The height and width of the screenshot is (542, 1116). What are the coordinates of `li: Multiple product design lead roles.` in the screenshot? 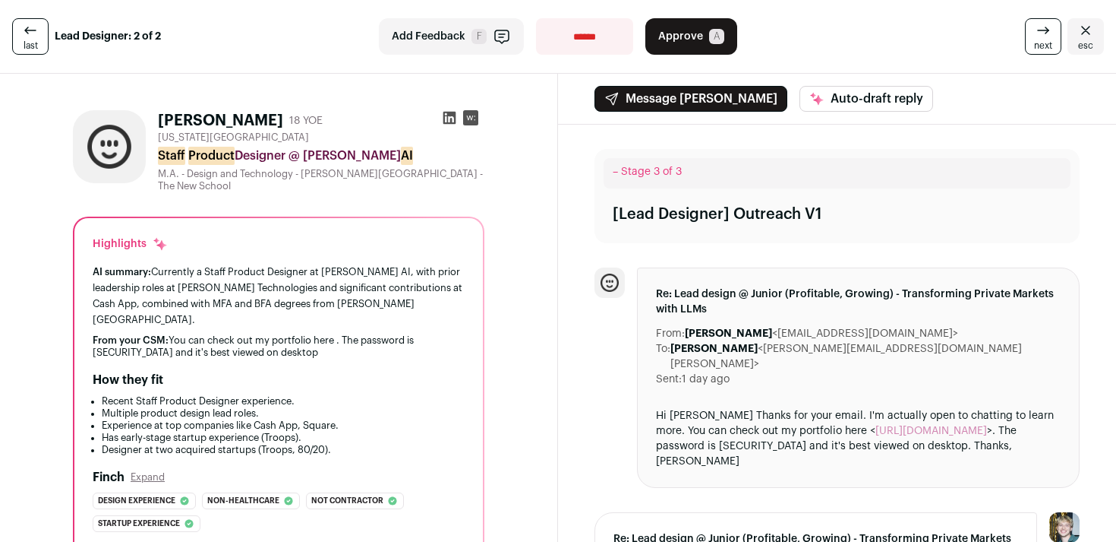 It's located at (283, 413).